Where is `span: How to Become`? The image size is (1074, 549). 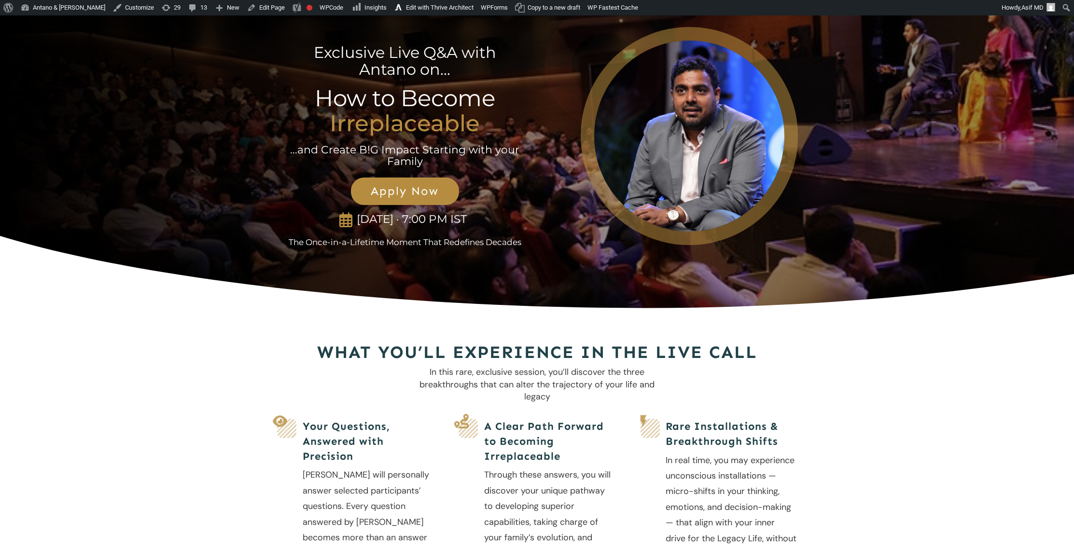
span: How to Become is located at coordinates (405, 98).